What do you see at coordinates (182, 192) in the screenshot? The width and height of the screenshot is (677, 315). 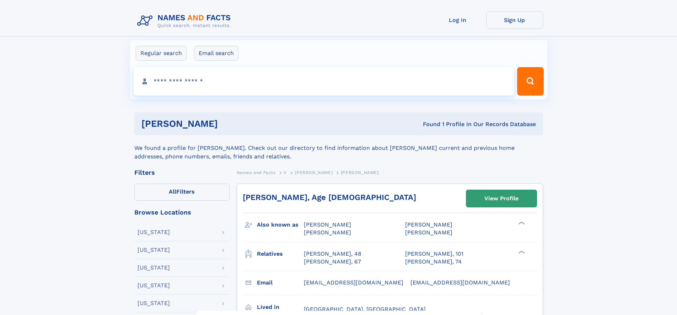 I see `label: Filters` at bounding box center [182, 192].